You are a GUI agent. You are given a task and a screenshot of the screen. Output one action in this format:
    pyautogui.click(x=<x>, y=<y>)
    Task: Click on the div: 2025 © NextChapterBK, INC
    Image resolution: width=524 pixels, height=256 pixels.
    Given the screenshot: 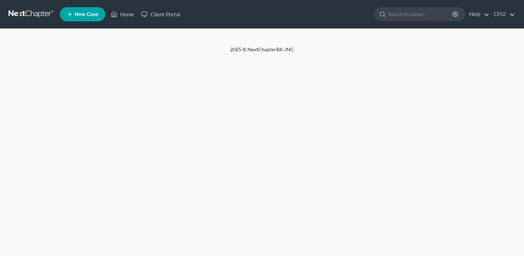 What is the action you would take?
    pyautogui.click(x=262, y=52)
    